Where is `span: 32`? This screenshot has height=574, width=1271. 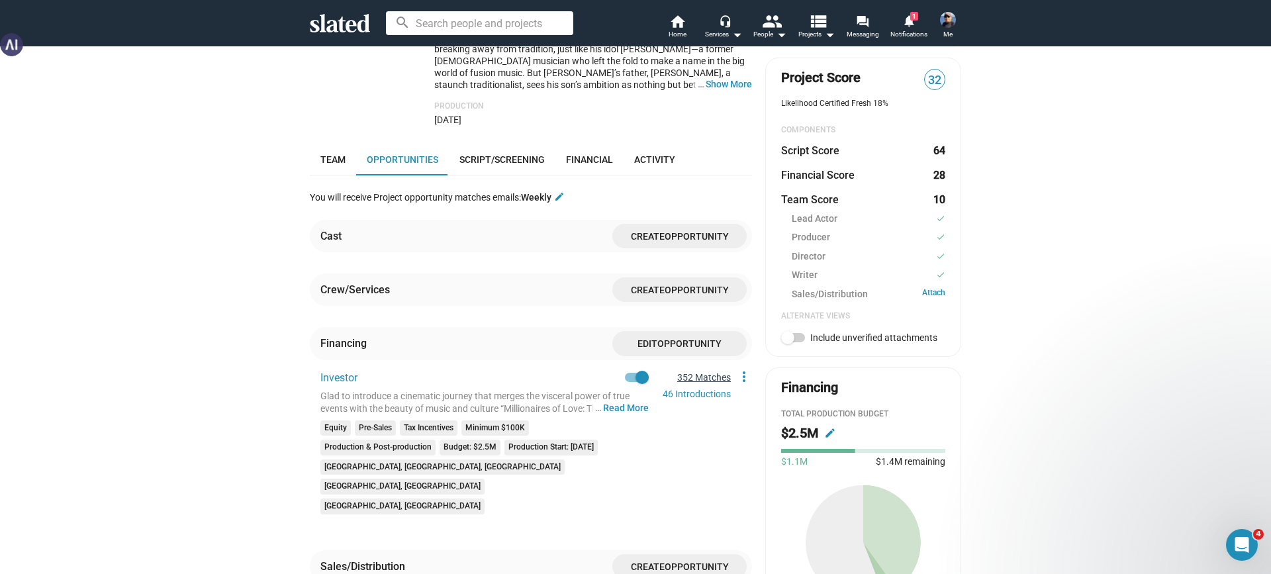 span: 32 is located at coordinates (935, 80).